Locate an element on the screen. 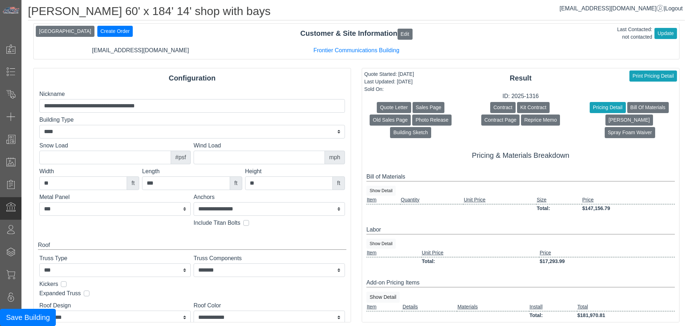 This screenshot has height=326, width=687. button: Building Sketch is located at coordinates (410, 132).